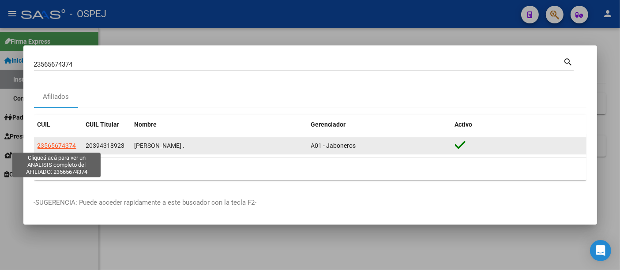 The height and width of the screenshot is (270, 620). Describe the element at coordinates (464, 124) in the screenshot. I see `span: Activo` at that location.